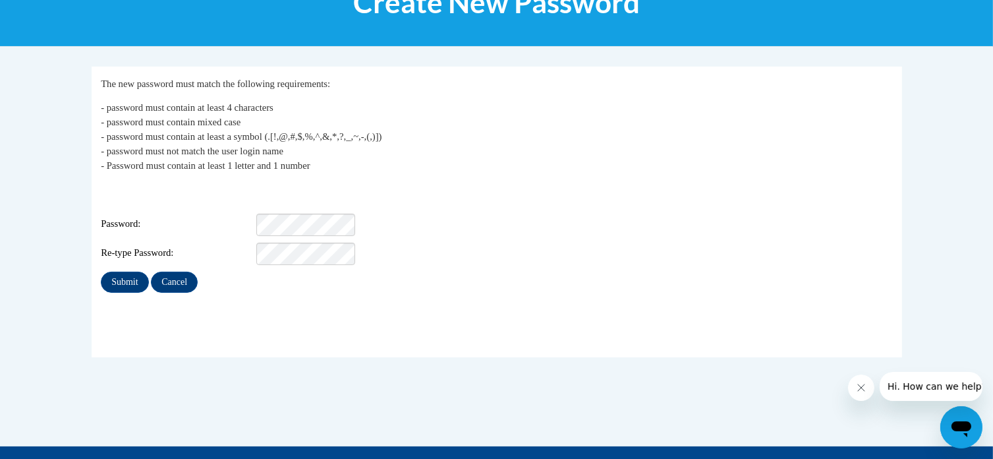 This screenshot has height=459, width=993. I want to click on input: Submit, so click(125, 282).